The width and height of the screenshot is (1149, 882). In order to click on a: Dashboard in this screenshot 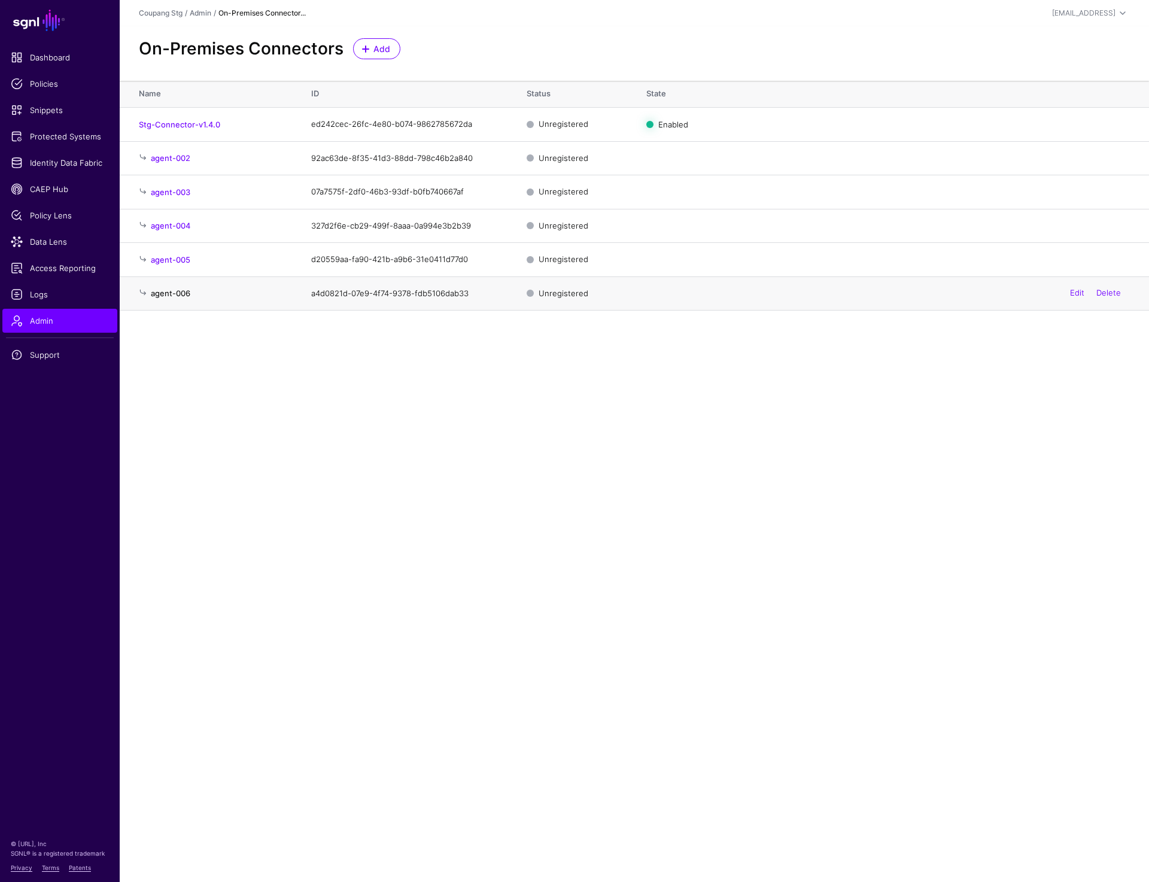, I will do `click(60, 57)`.